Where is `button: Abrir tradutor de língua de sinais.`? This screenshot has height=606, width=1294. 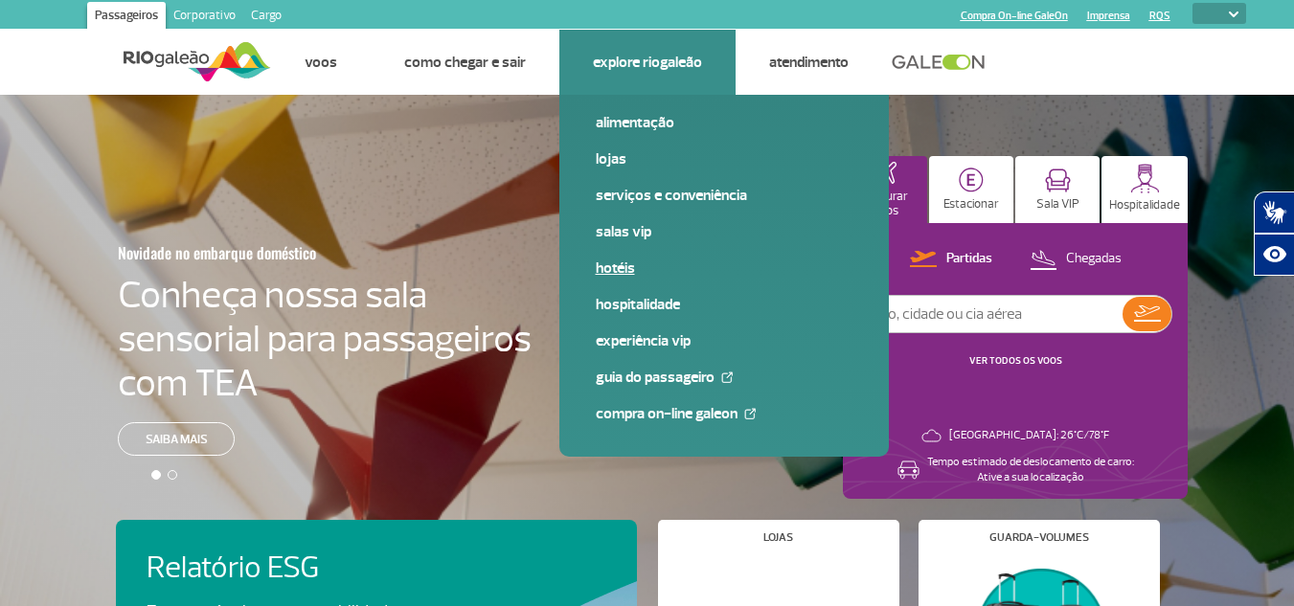 button: Abrir tradutor de língua de sinais. is located at coordinates (1274, 213).